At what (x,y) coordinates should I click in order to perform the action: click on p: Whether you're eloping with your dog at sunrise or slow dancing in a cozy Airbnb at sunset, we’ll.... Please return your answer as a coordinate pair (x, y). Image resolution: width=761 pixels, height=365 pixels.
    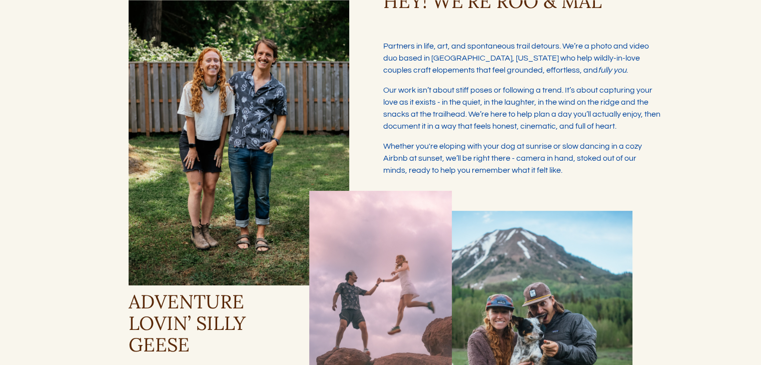
    Looking at the image, I should click on (522, 158).